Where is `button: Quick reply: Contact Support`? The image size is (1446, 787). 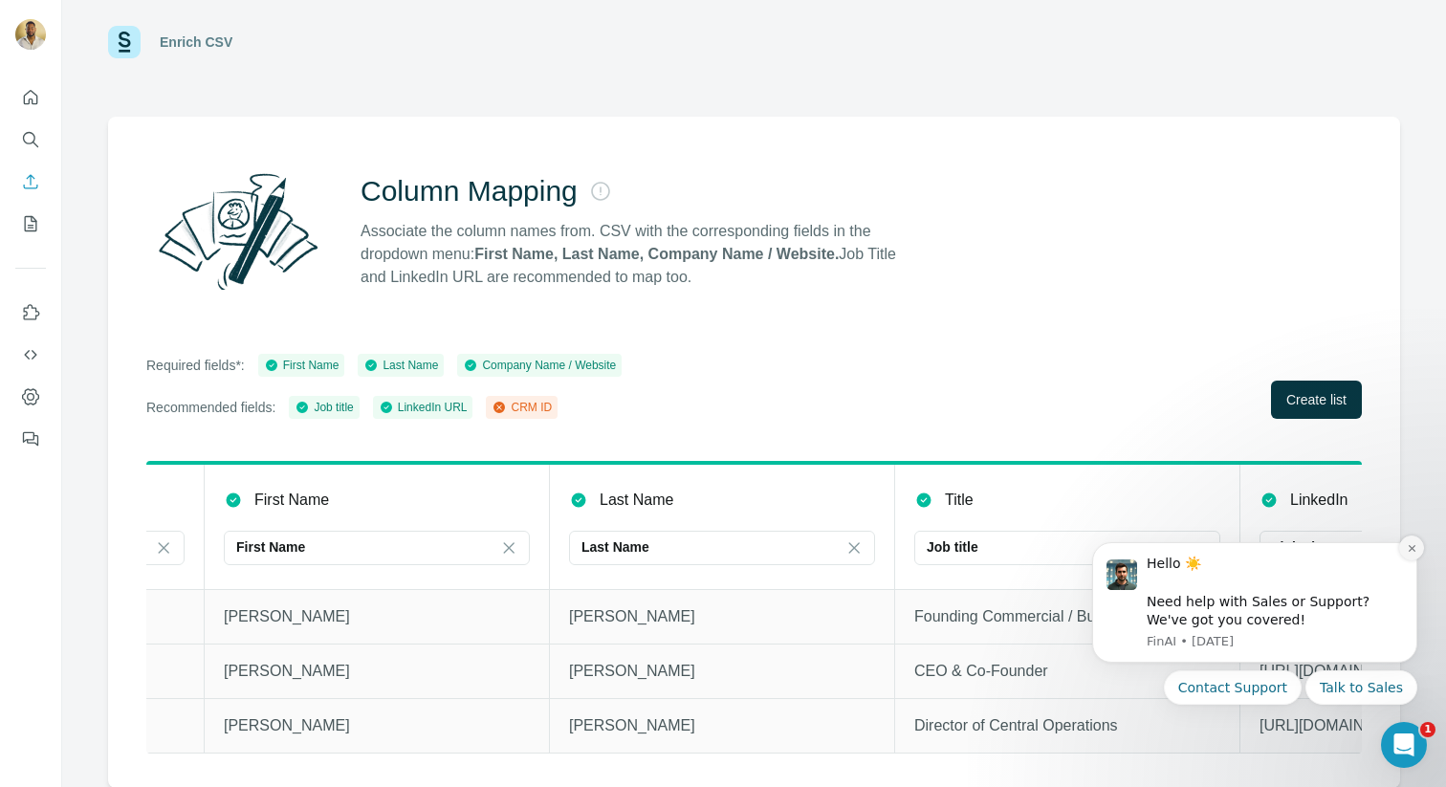 button: Quick reply: Contact Support is located at coordinates (169, 169).